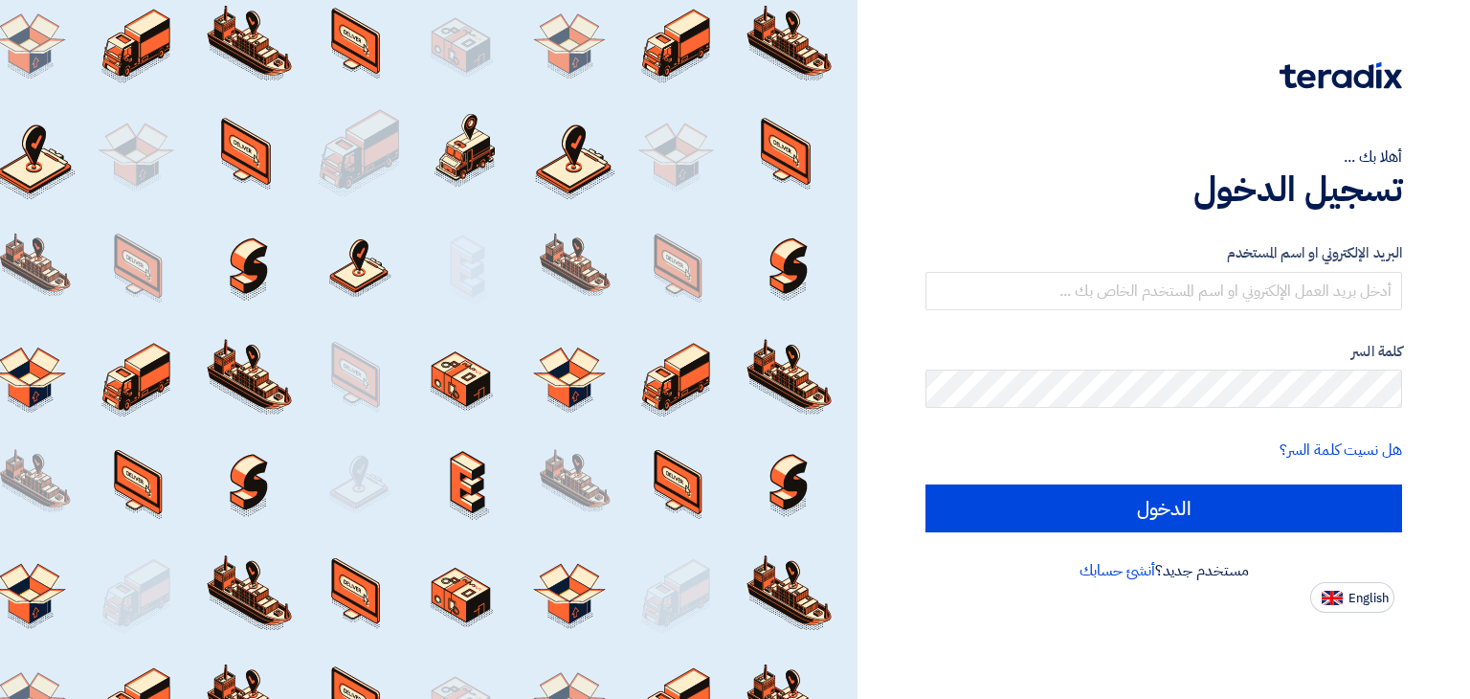 The height and width of the screenshot is (699, 1470). I want to click on img: Teradix logo, so click(1341, 76).